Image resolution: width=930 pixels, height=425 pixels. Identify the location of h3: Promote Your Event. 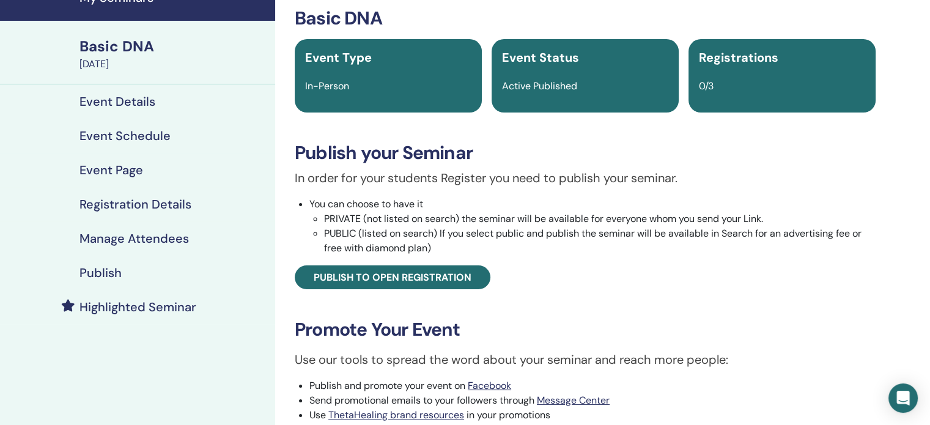
(585, 330).